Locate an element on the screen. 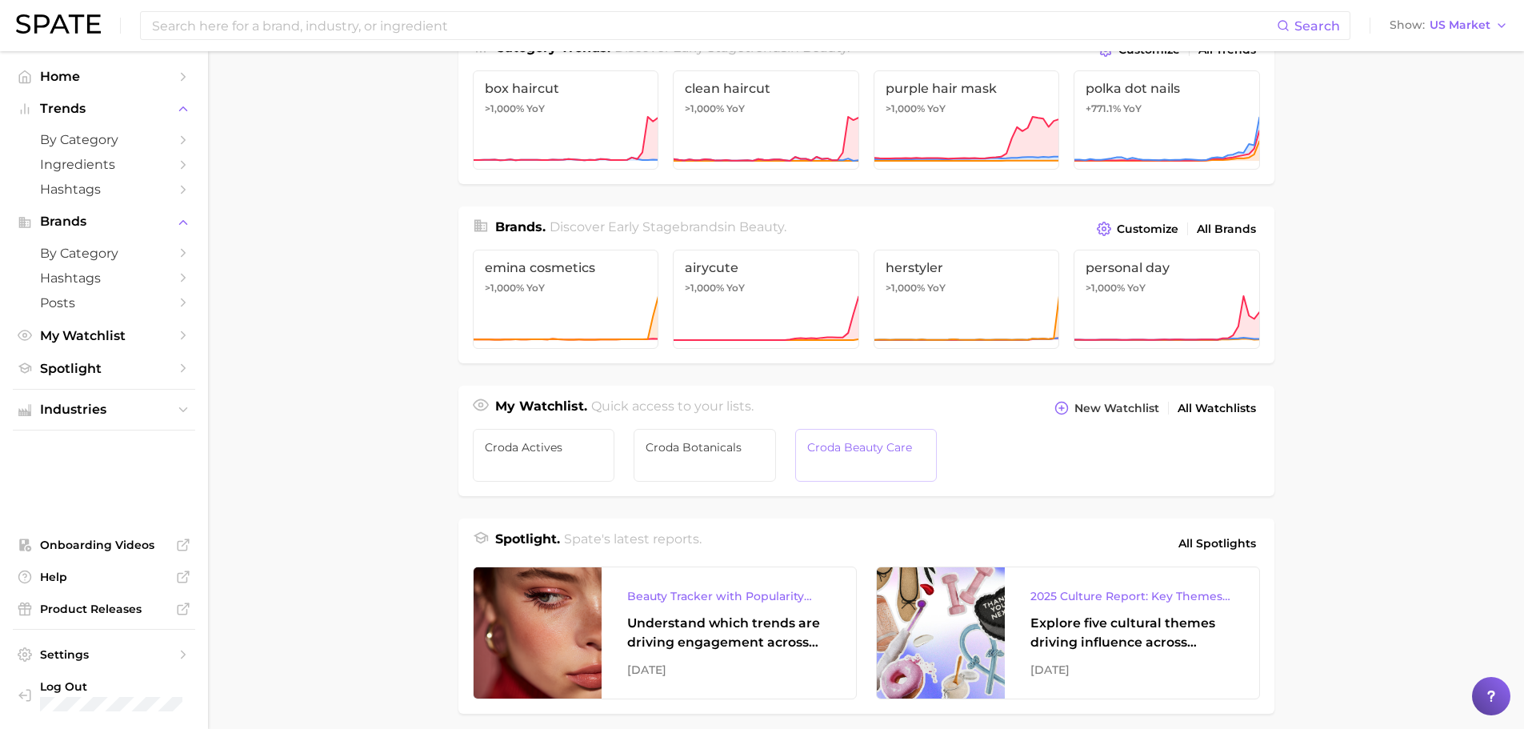 Image resolution: width=1524 pixels, height=729 pixels. span: Log Out is located at coordinates (111, 686).